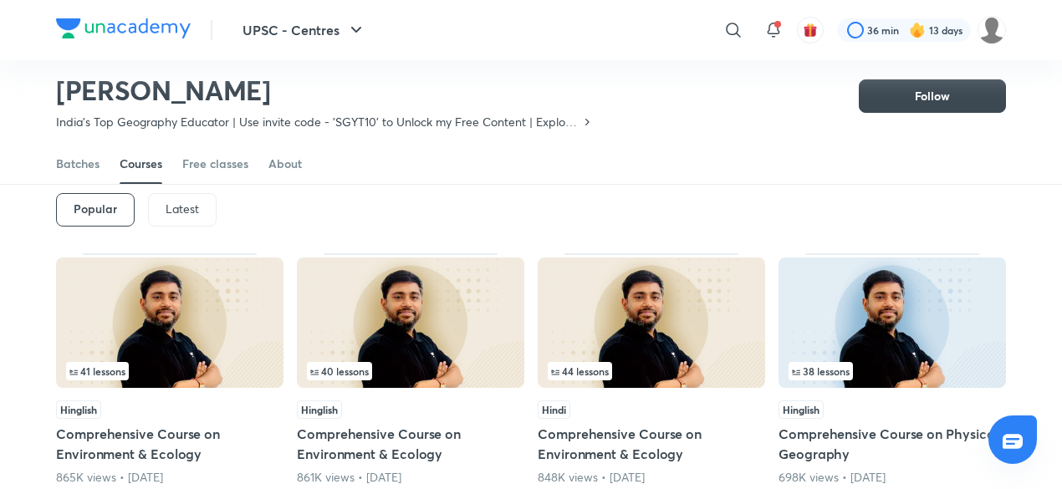 This screenshot has width=1062, height=489. What do you see at coordinates (892, 478) in the screenshot?
I see `div: 698K views • 2 years ago` at bounding box center [892, 478].